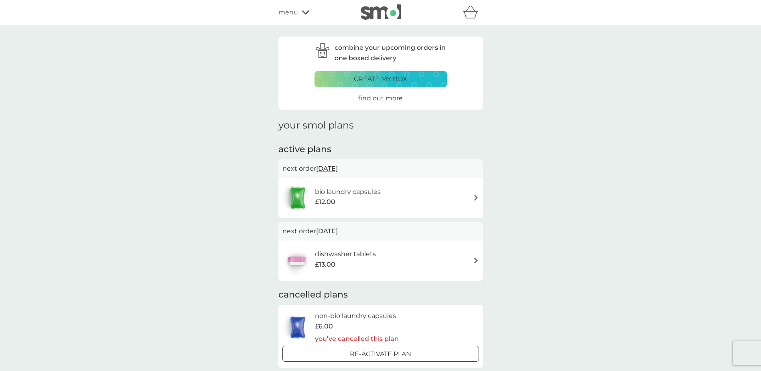 The image size is (761, 371). Describe the element at coordinates (298, 327) in the screenshot. I see `img: non-bio laundry capsules` at that location.